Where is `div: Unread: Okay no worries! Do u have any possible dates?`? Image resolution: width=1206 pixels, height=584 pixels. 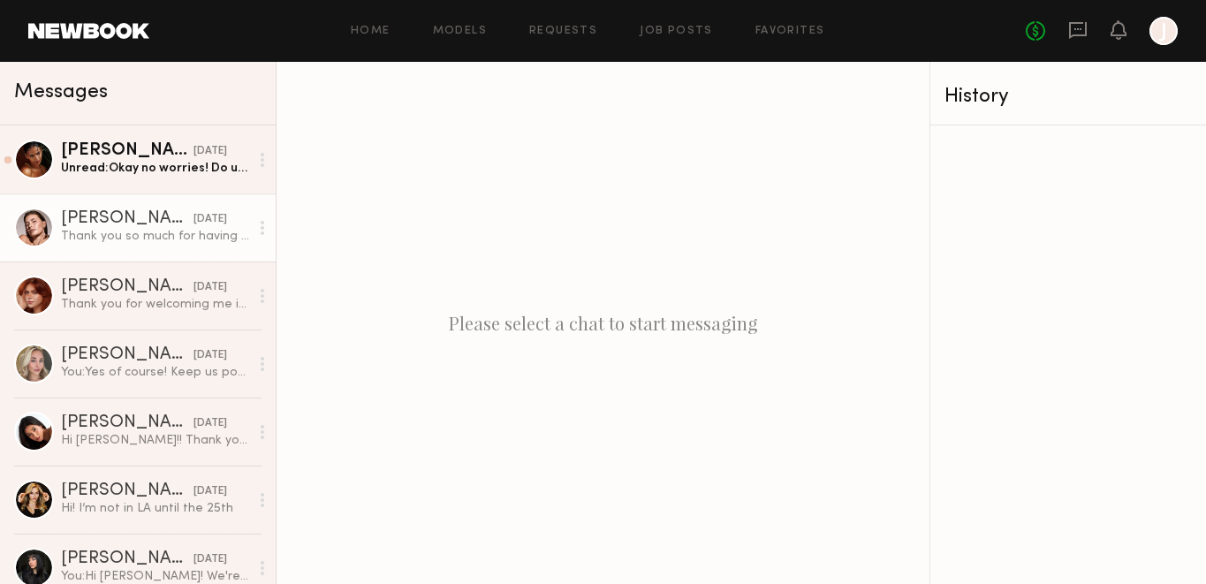 div: Unread: Okay no worries! Do u have any possible dates? is located at coordinates (155, 168).